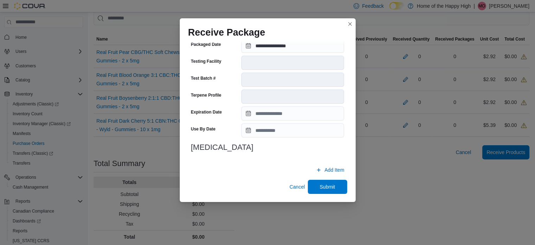 The height and width of the screenshot is (245, 535). I want to click on label: Terpene Profile, so click(206, 95).